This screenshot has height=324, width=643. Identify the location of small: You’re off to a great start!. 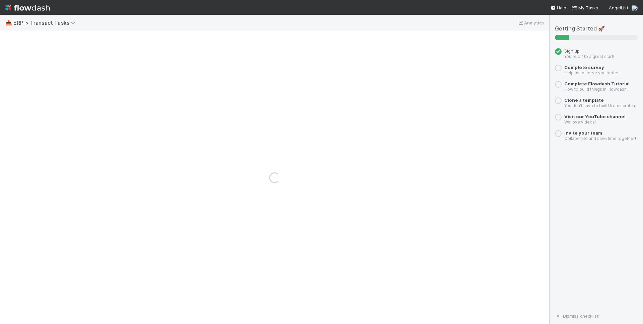
(589, 56).